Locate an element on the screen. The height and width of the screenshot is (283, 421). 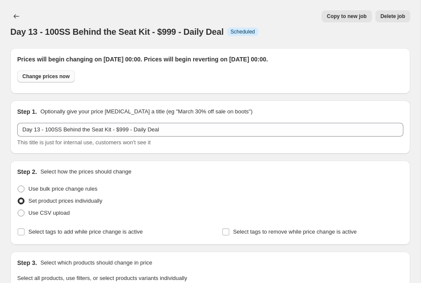
span: Use bulk price change rules is located at coordinates (63, 189).